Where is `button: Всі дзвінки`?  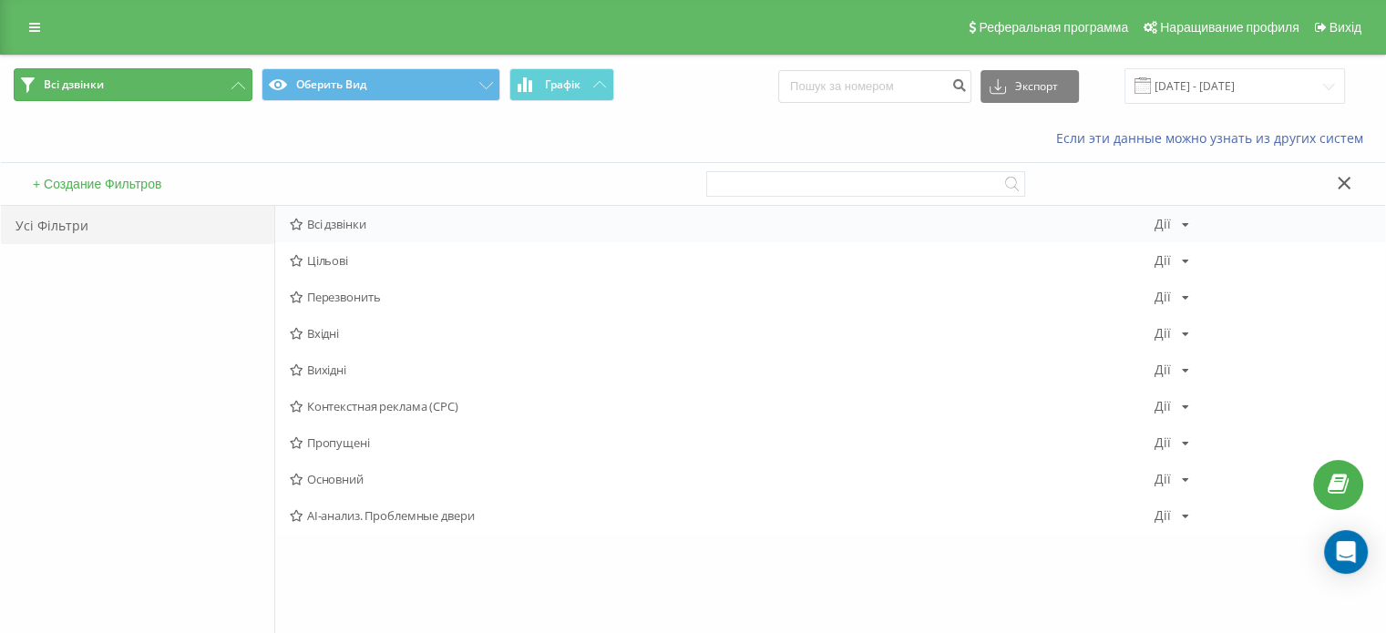 button: Всі дзвінки is located at coordinates (133, 85).